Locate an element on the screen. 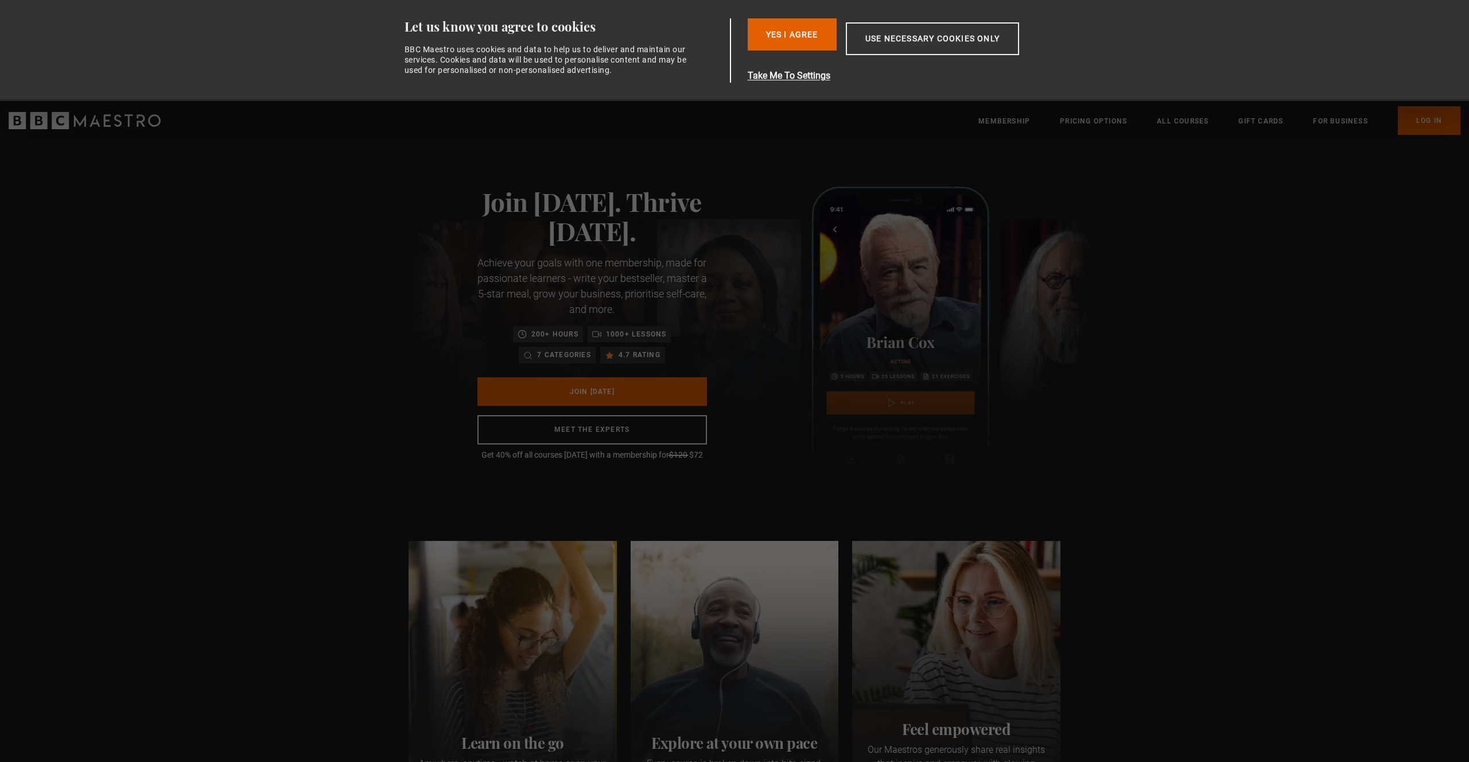 The image size is (1469, 762). a: For business is located at coordinates (1340, 121).